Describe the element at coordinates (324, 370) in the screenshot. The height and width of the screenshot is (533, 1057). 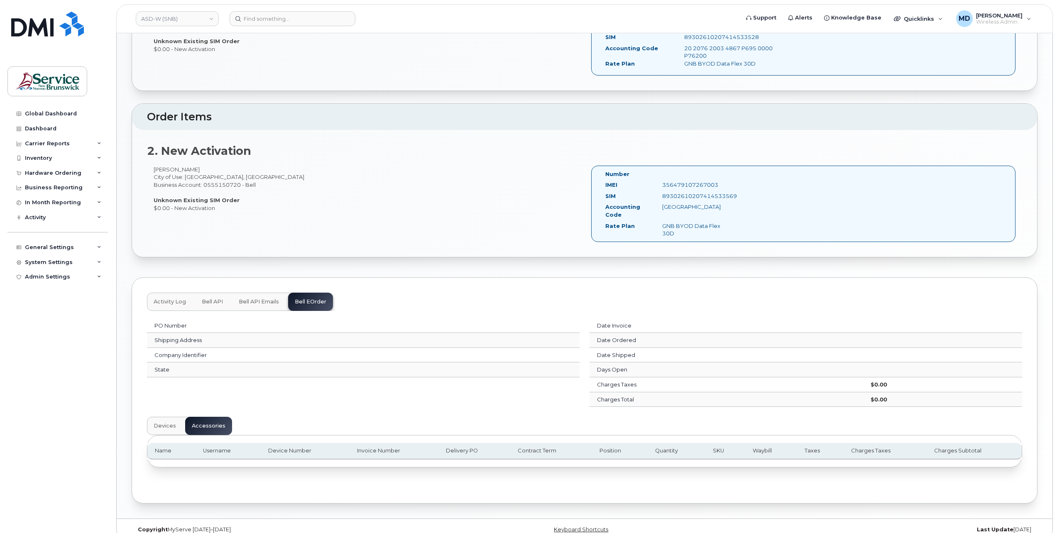
I see `td: State` at that location.